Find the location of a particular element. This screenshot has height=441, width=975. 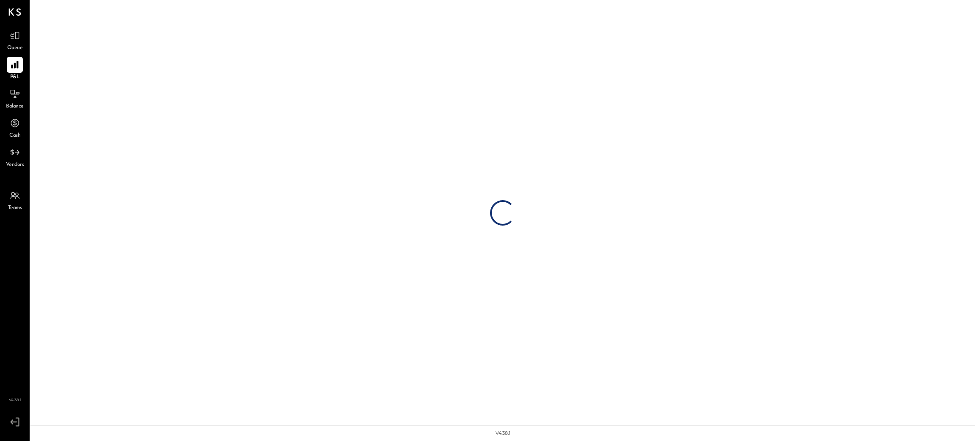

a: Queue is located at coordinates (15, 40).